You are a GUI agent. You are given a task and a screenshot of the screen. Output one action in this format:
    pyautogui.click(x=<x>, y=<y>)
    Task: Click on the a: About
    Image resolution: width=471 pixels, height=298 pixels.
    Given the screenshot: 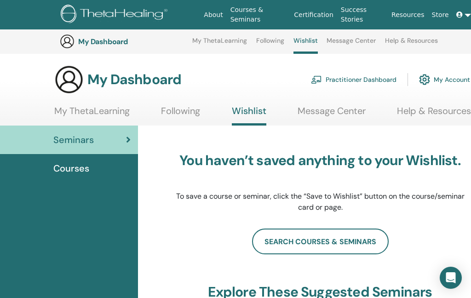 What is the action you would take?
    pyautogui.click(x=213, y=15)
    